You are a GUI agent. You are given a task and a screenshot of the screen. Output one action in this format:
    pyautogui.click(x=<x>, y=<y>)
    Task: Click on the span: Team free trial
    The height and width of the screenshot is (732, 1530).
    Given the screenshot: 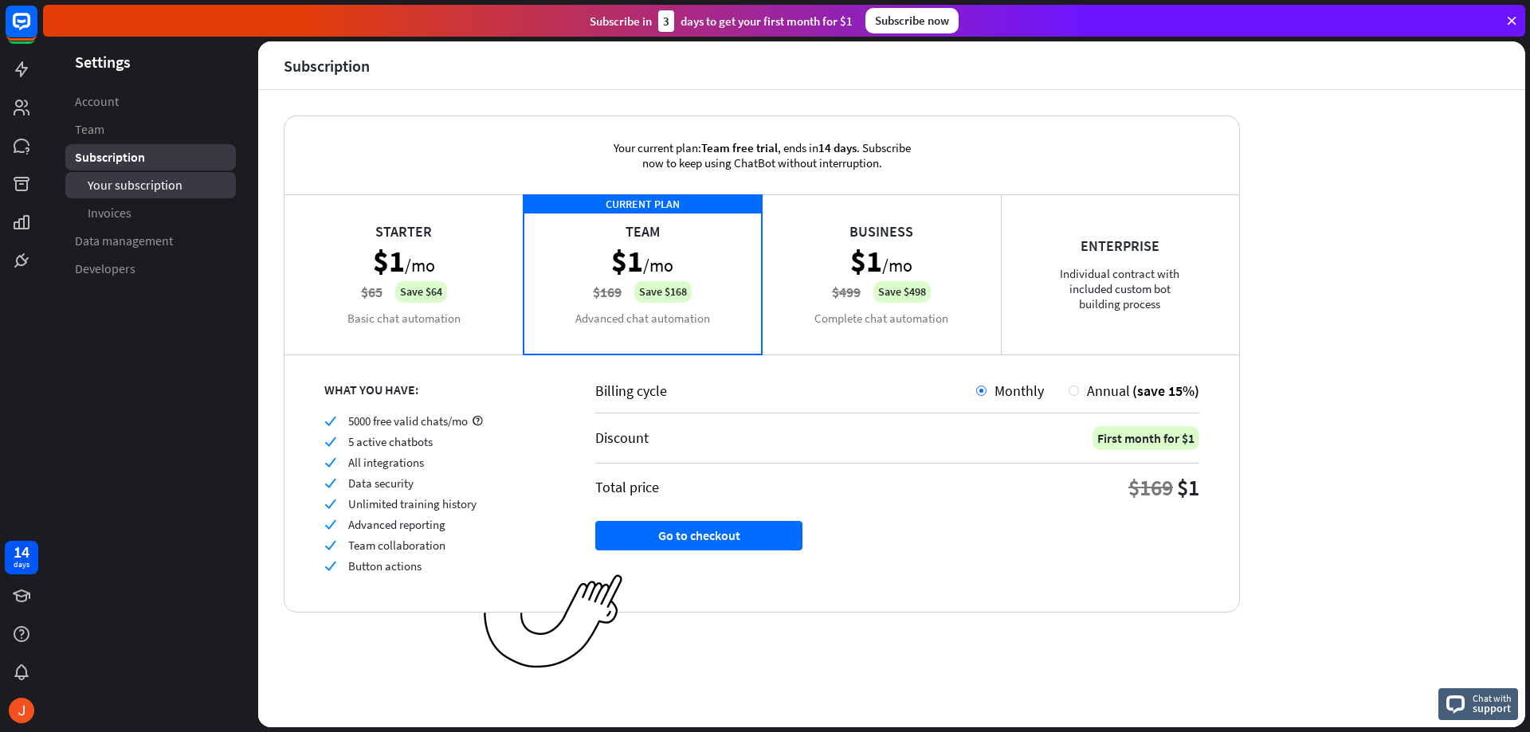 What is the action you would take?
    pyautogui.click(x=740, y=147)
    